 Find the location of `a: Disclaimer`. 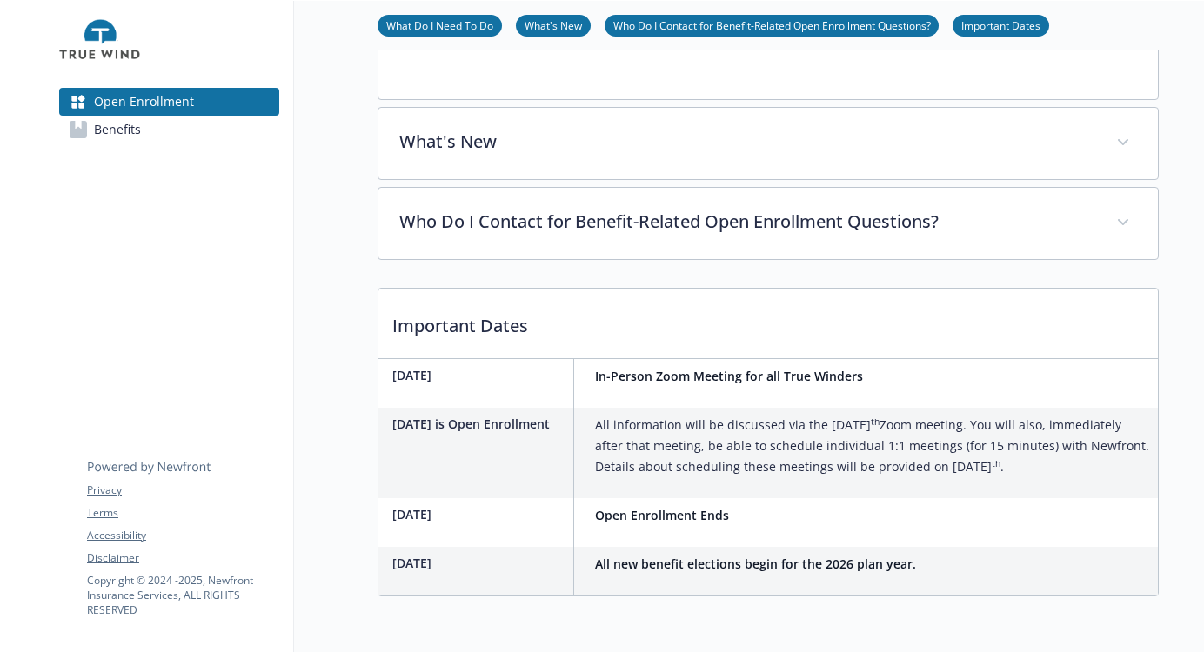

a: Disclaimer is located at coordinates (183, 558).